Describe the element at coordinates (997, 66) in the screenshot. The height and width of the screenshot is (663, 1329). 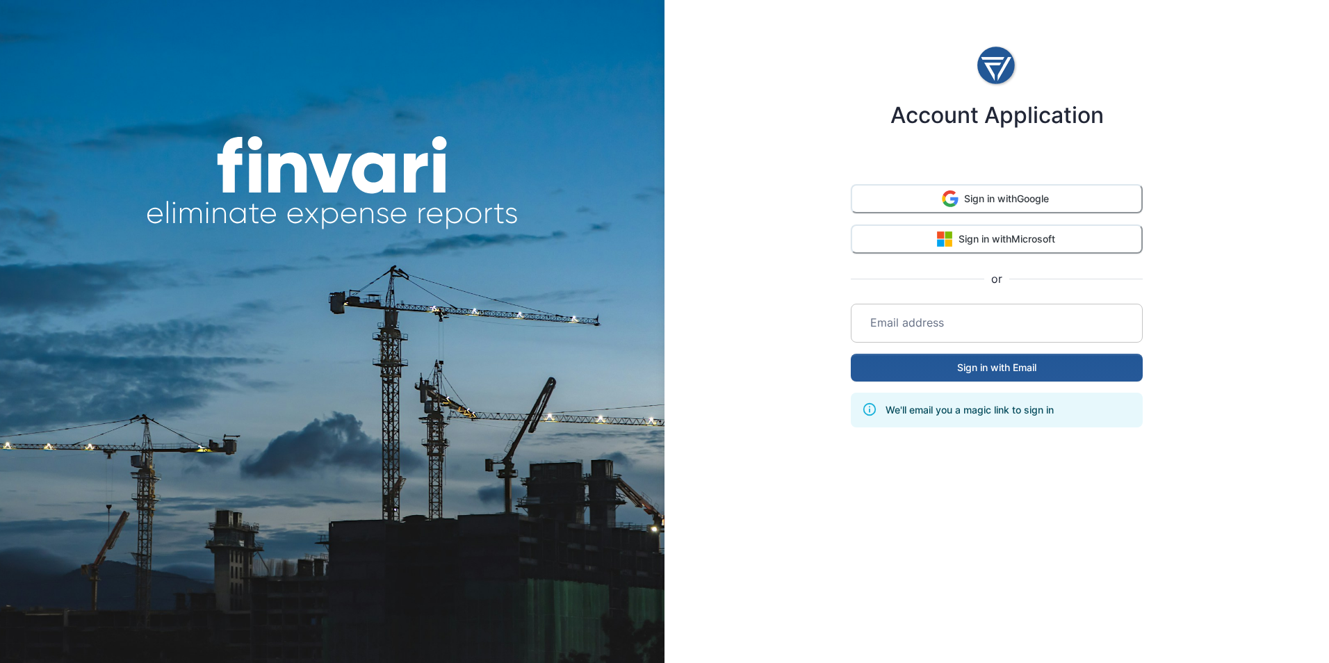
I see `img: logo` at that location.